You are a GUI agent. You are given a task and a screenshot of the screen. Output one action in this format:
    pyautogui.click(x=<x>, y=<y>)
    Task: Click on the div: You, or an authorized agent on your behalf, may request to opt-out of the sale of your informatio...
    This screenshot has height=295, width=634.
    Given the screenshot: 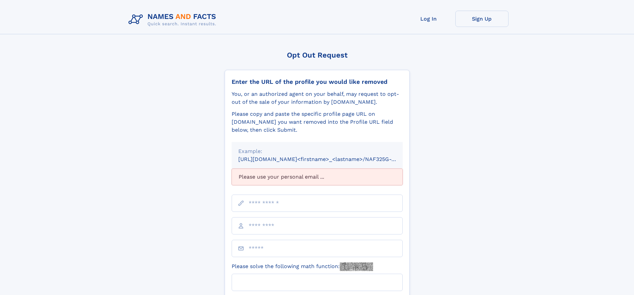 What is the action you would take?
    pyautogui.click(x=317, y=98)
    